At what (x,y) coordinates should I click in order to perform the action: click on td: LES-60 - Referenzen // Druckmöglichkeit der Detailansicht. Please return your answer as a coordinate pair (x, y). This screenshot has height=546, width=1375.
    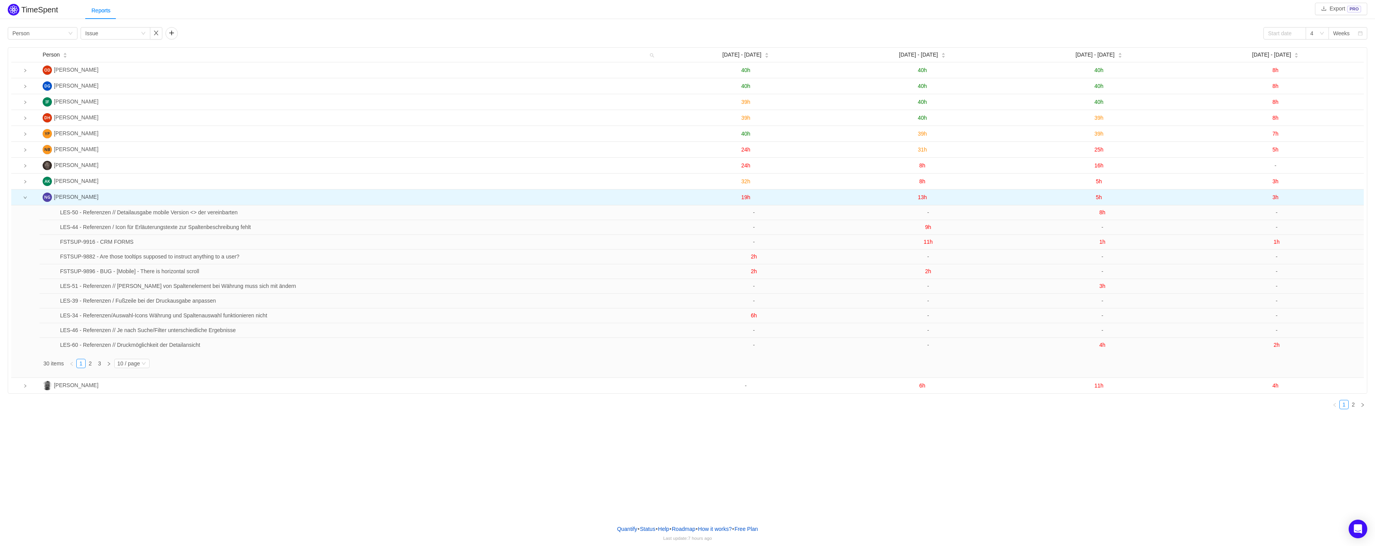
    Looking at the image, I should click on (362, 345).